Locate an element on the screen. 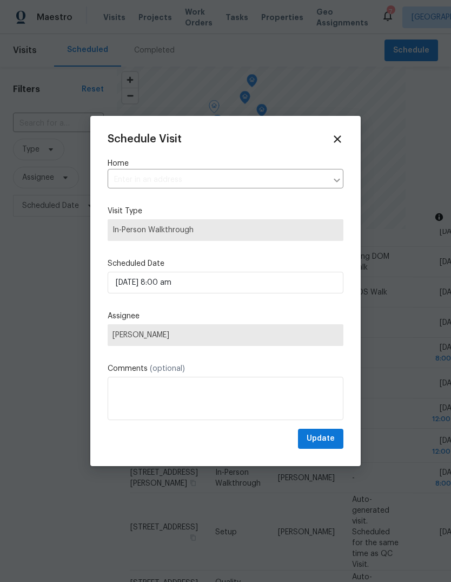 Image resolution: width=451 pixels, height=582 pixels. span: Close is located at coordinates (338, 139).